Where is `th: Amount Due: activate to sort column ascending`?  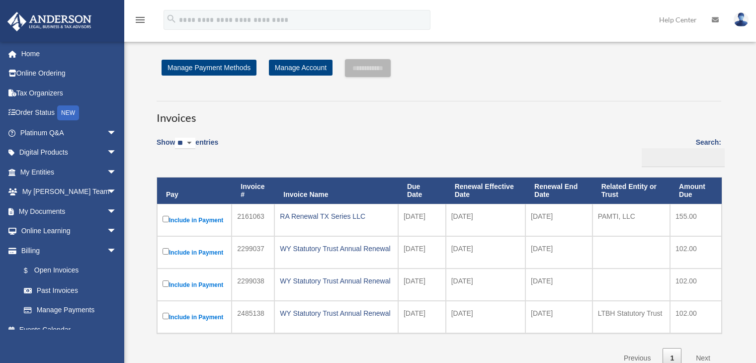 th: Amount Due: activate to sort column ascending is located at coordinates (696, 191).